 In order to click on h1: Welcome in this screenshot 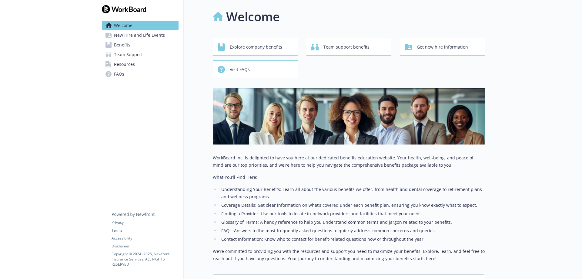, I will do `click(253, 17)`.